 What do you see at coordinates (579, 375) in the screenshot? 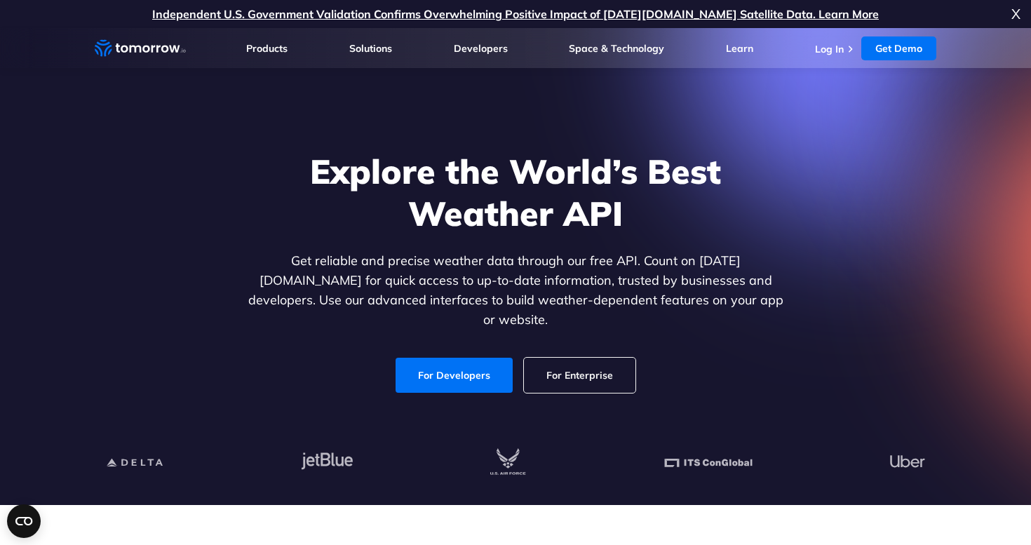
I see `a: For Enterprise` at bounding box center [579, 375].